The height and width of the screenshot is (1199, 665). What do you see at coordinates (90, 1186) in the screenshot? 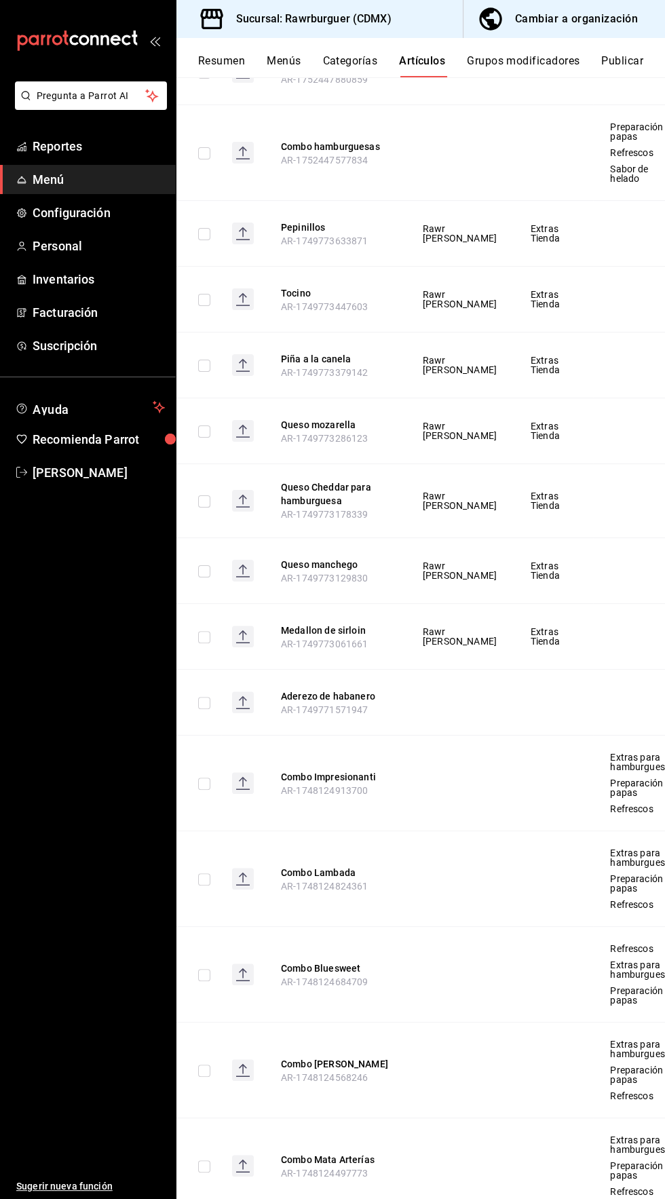
I see `span: Sugerir nueva función` at bounding box center [90, 1186].